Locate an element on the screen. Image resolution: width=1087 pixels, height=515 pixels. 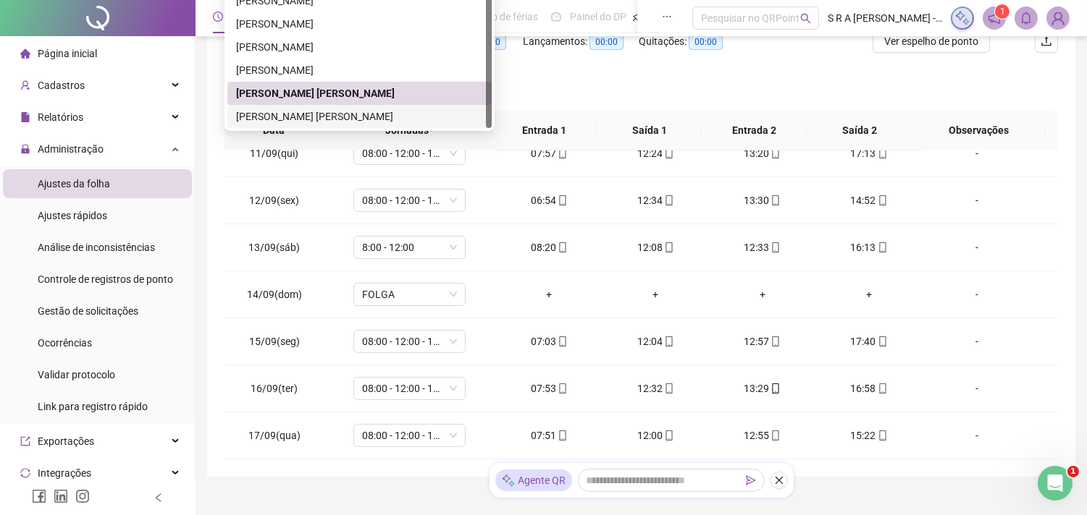
span: 16/09(ter) is located at coordinates (274, 389).